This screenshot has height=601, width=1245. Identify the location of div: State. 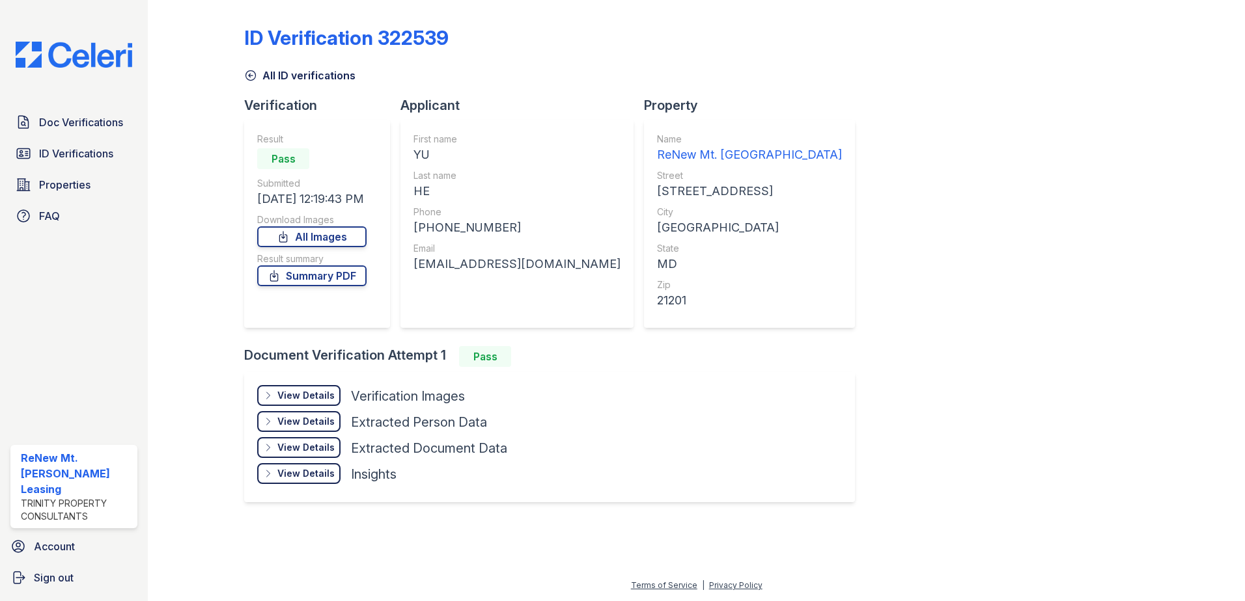
(749, 249).